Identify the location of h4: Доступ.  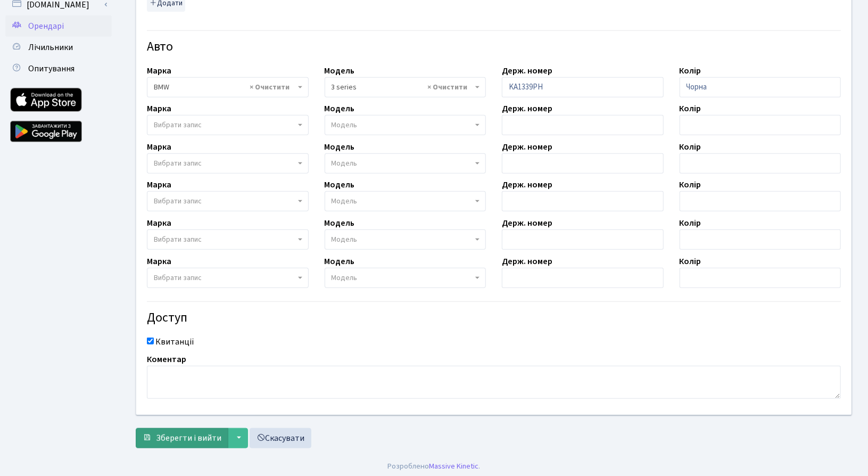
(494, 318).